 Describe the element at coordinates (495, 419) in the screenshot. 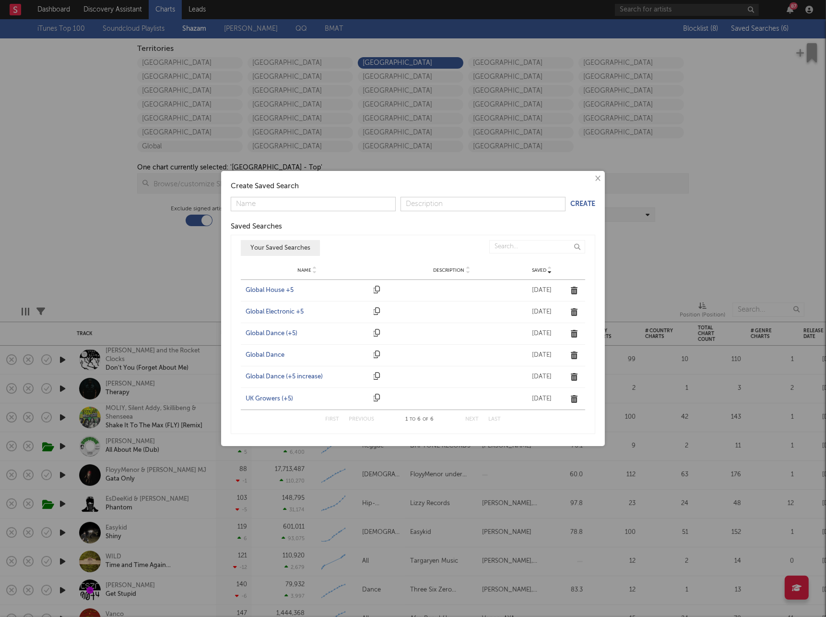

I see `button: Last` at that location.